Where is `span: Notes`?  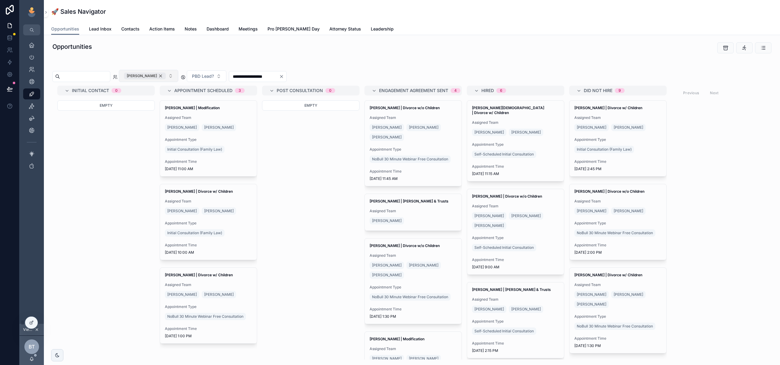 span: Notes is located at coordinates (191, 29).